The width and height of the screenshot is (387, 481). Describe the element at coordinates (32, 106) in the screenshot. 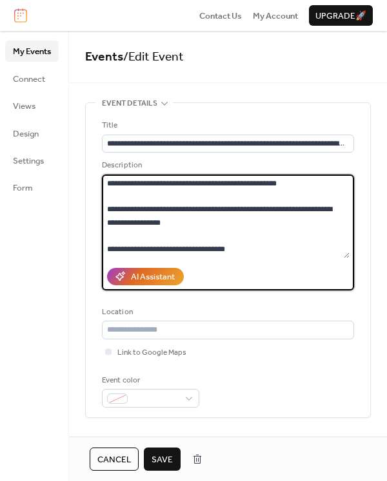

I see `a: Views` at that location.